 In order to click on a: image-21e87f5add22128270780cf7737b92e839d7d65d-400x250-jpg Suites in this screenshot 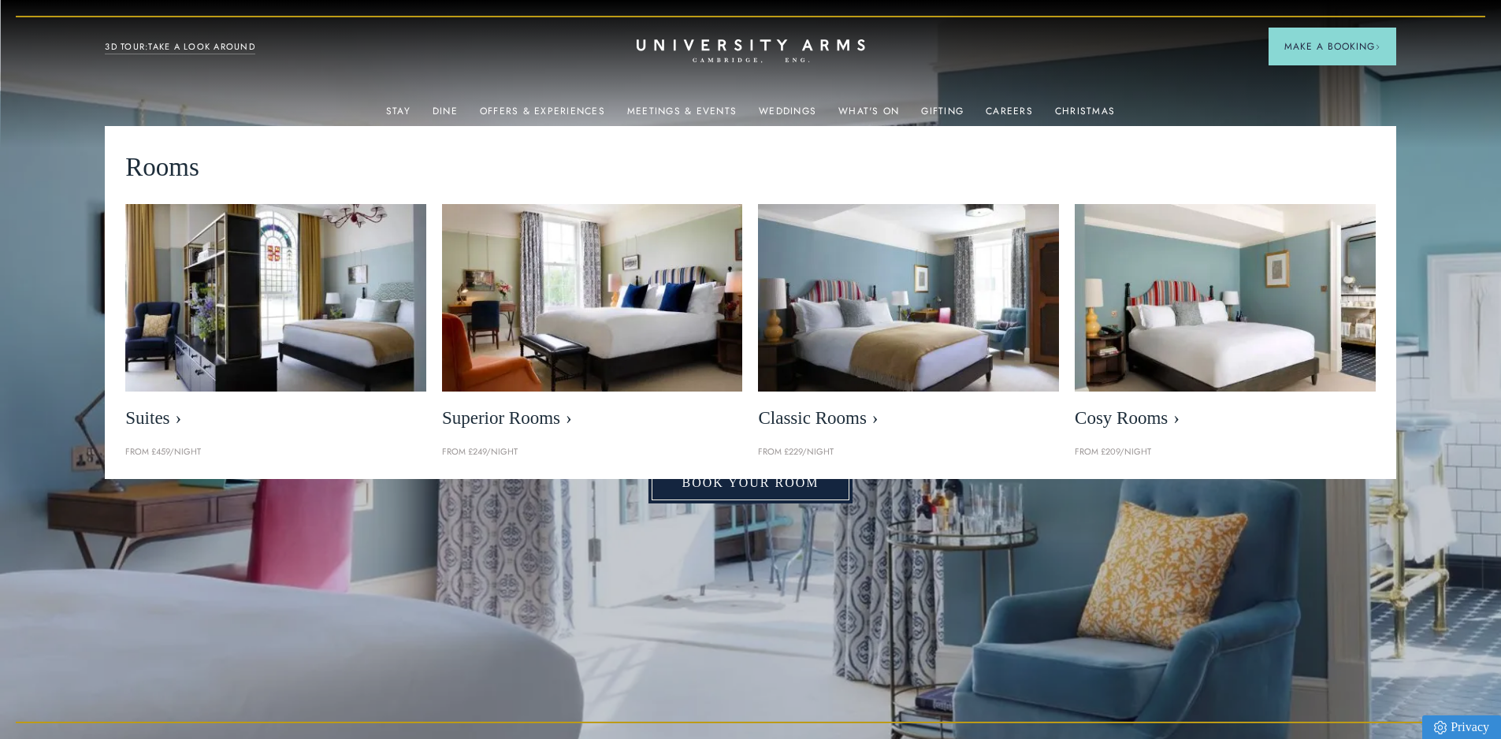, I will do `click(276, 321)`.